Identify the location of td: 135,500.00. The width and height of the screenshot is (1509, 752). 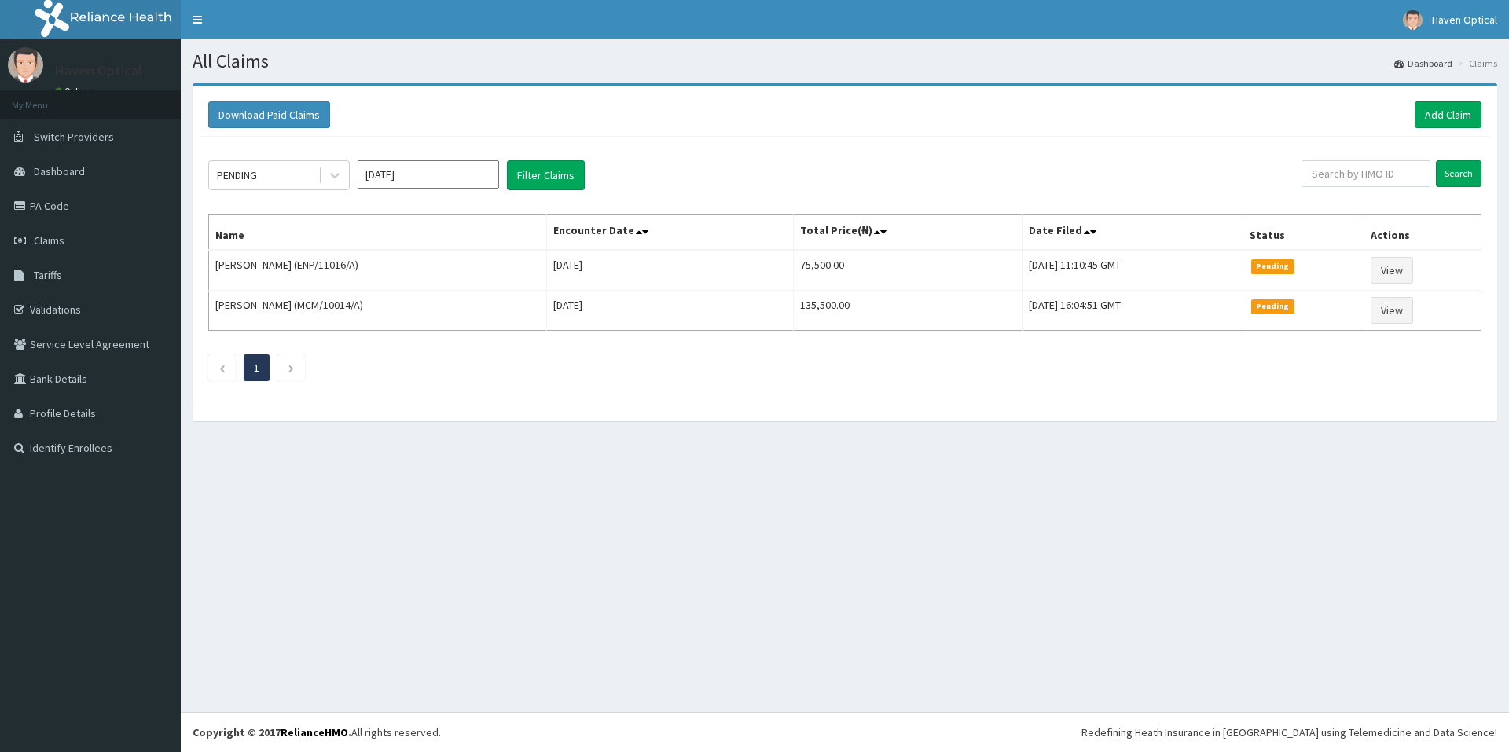
(907, 311).